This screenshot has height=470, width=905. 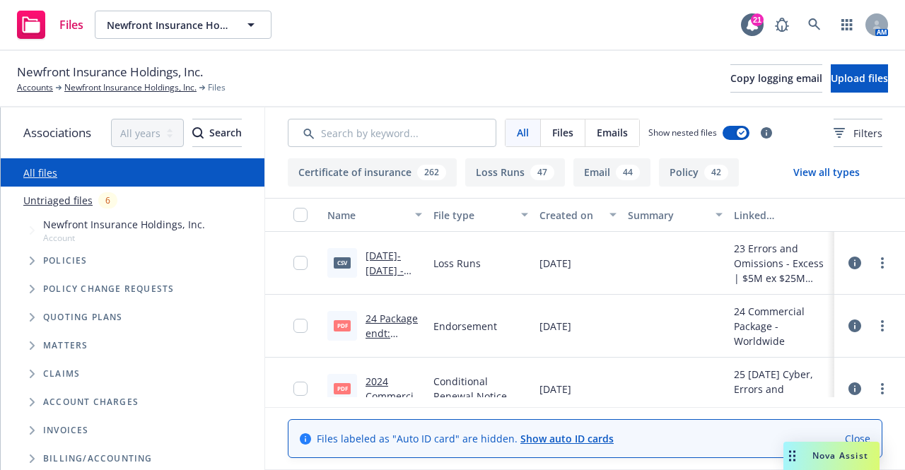 I want to click on span: Matters, so click(x=65, y=346).